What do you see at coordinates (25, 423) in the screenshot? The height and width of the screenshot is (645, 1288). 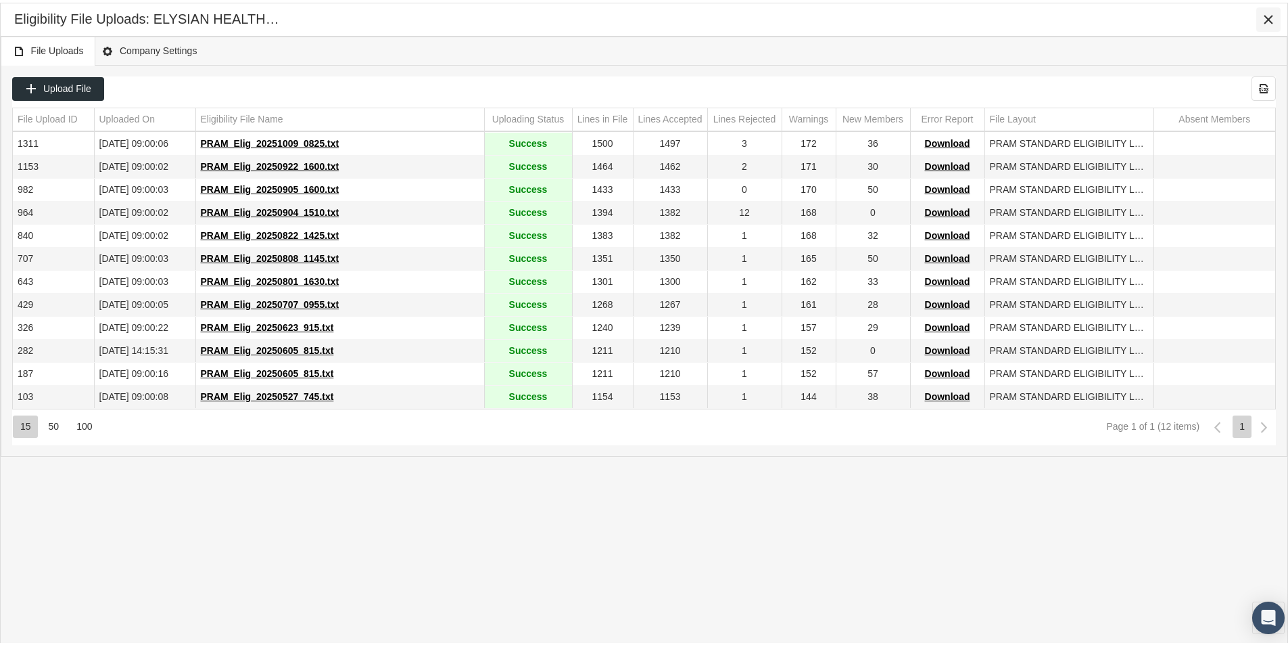 I see `div: Items per page: 15` at bounding box center [25, 423].